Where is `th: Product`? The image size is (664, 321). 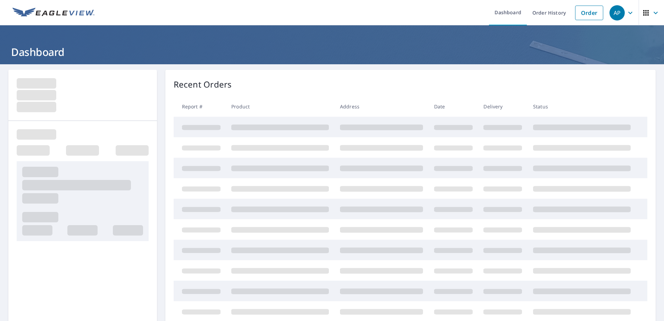
th: Product is located at coordinates (280, 106).